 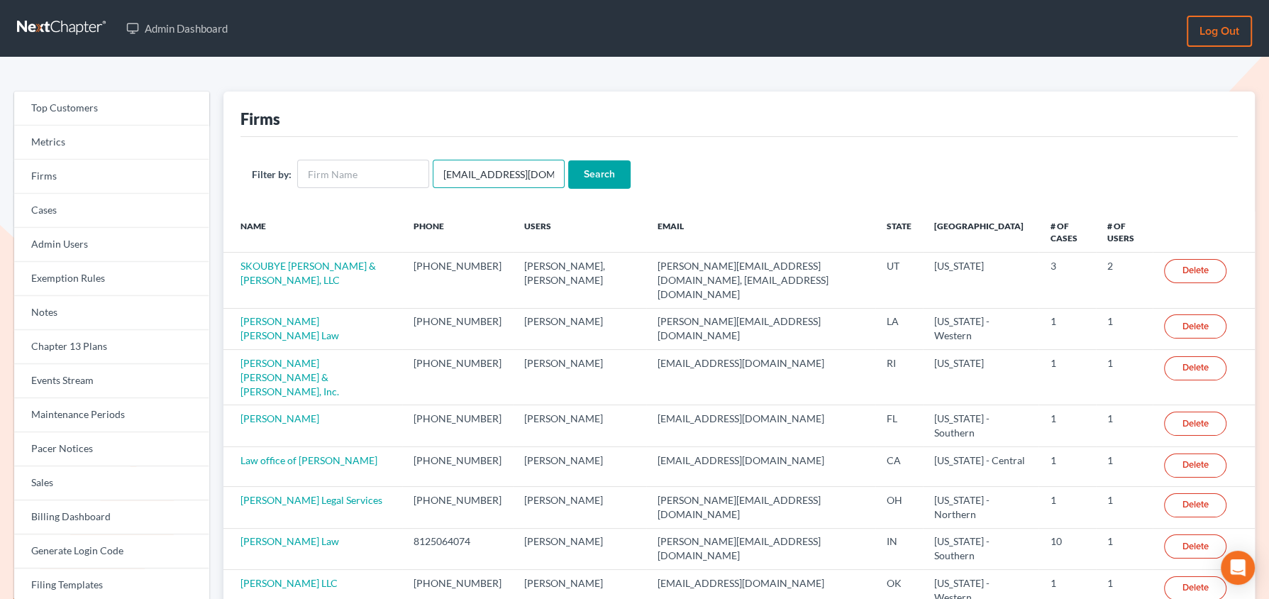 What do you see at coordinates (1124, 280) in the screenshot?
I see `td: 2` at bounding box center [1124, 280].